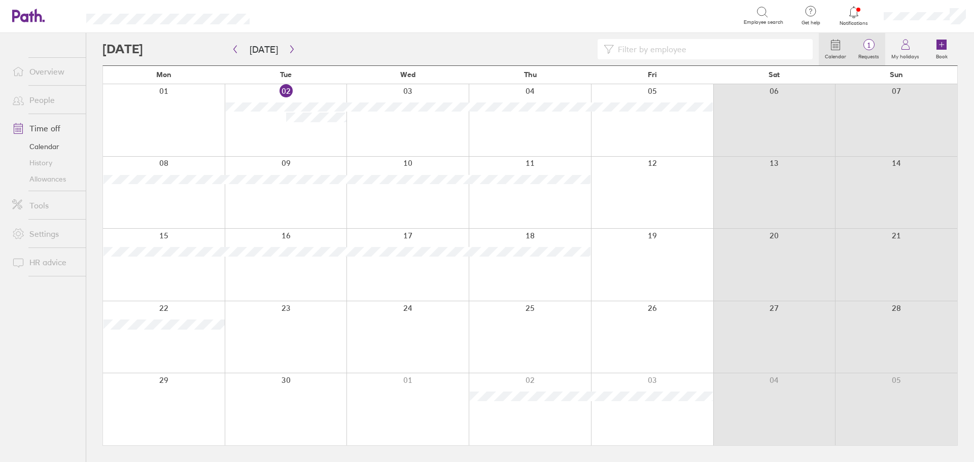  Describe the element at coordinates (854, 16) in the screenshot. I see `a: Notifications` at that location.